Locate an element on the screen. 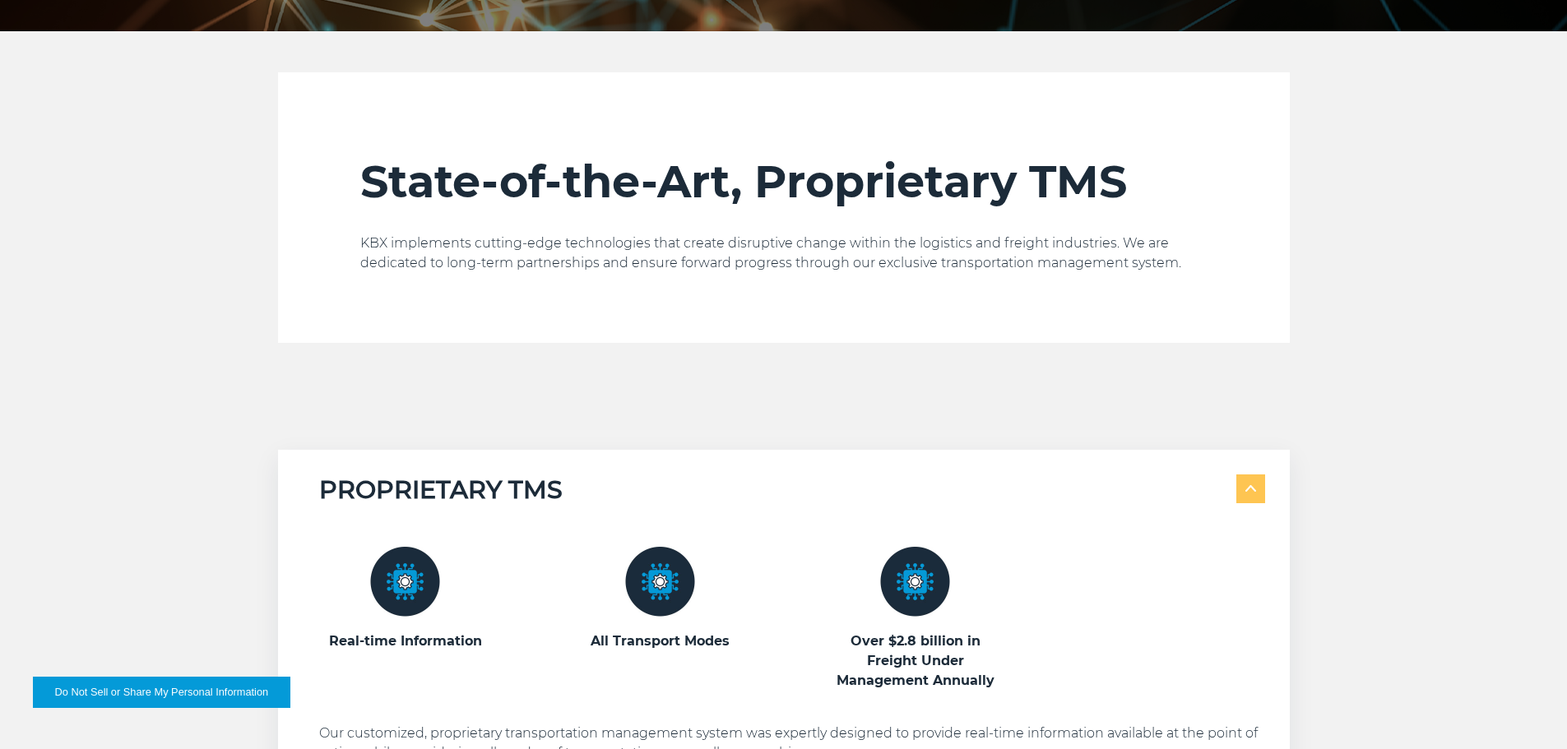 The height and width of the screenshot is (749, 1567). button: Do Not Sell or Share My Personal Information is located at coordinates (161, 692).